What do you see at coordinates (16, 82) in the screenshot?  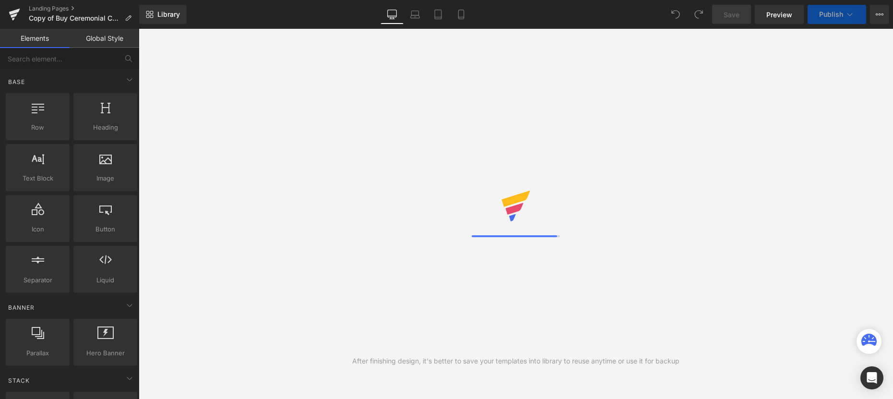 I see `span: Base` at bounding box center [16, 82].